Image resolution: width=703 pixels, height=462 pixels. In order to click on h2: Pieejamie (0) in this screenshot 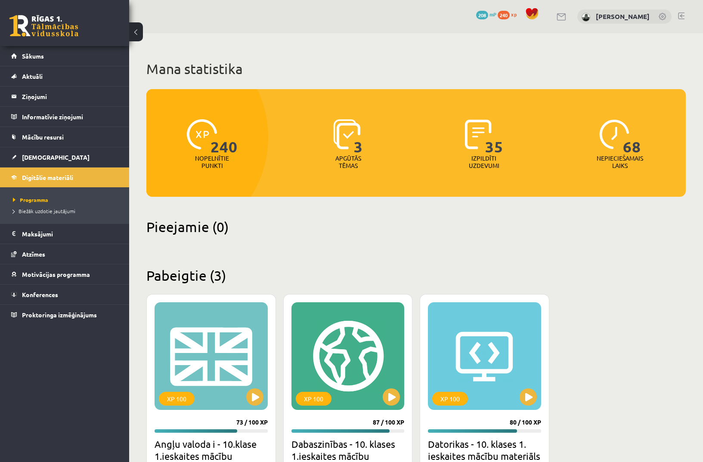, I will do `click(416, 226)`.